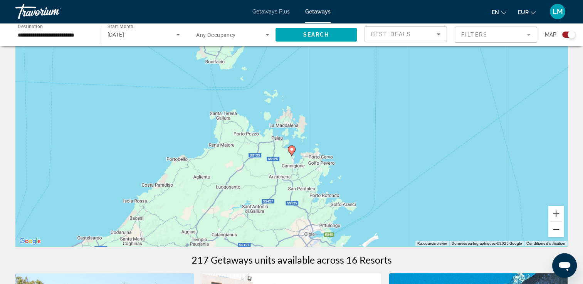  Describe the element at coordinates (318, 12) in the screenshot. I see `span: Getaways` at that location.